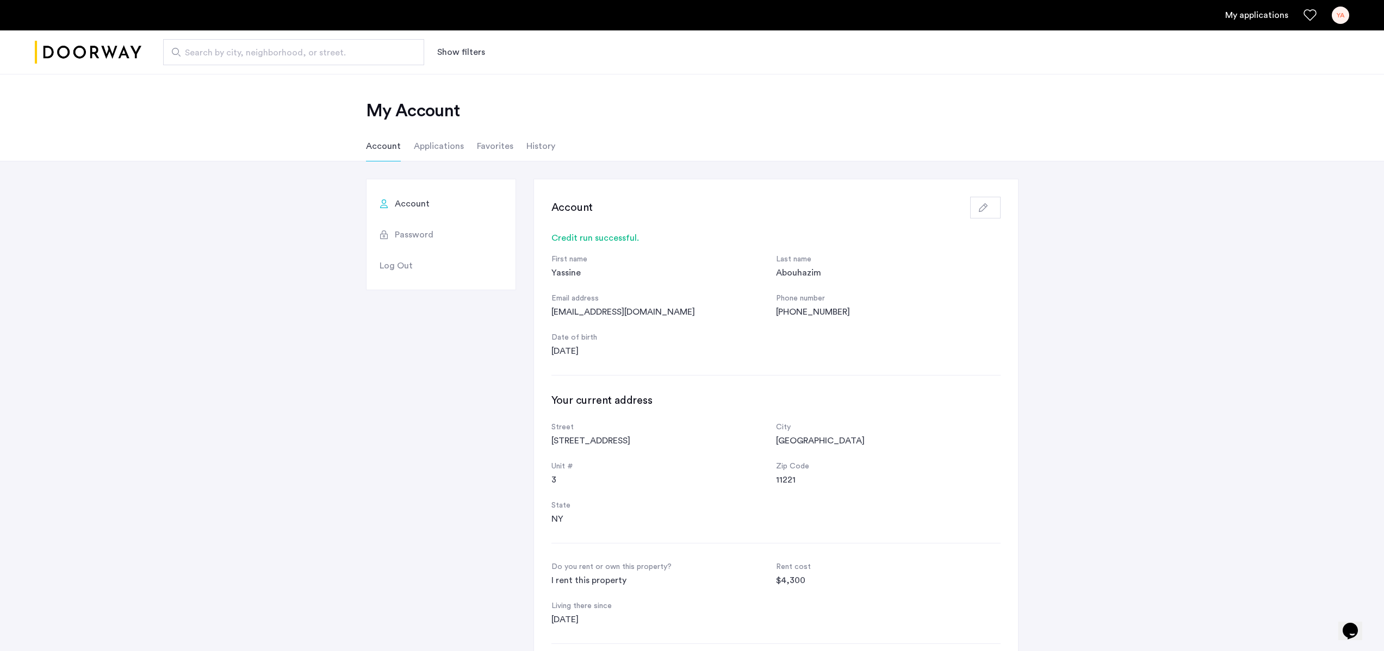  I want to click on h2: My Account, so click(692, 111).